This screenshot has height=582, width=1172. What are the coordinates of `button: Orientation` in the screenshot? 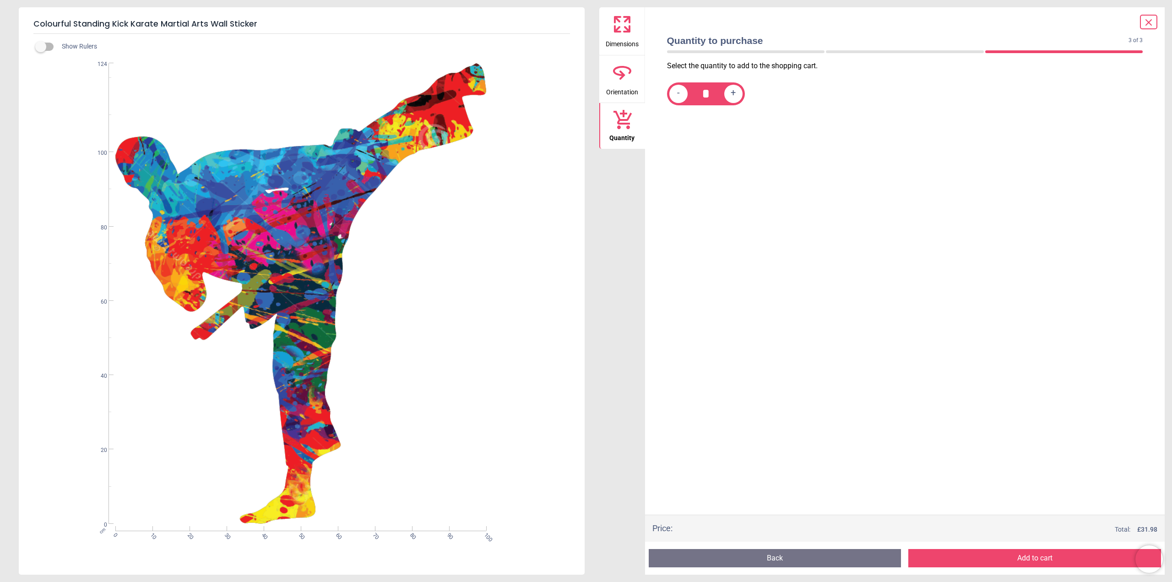 It's located at (622, 79).